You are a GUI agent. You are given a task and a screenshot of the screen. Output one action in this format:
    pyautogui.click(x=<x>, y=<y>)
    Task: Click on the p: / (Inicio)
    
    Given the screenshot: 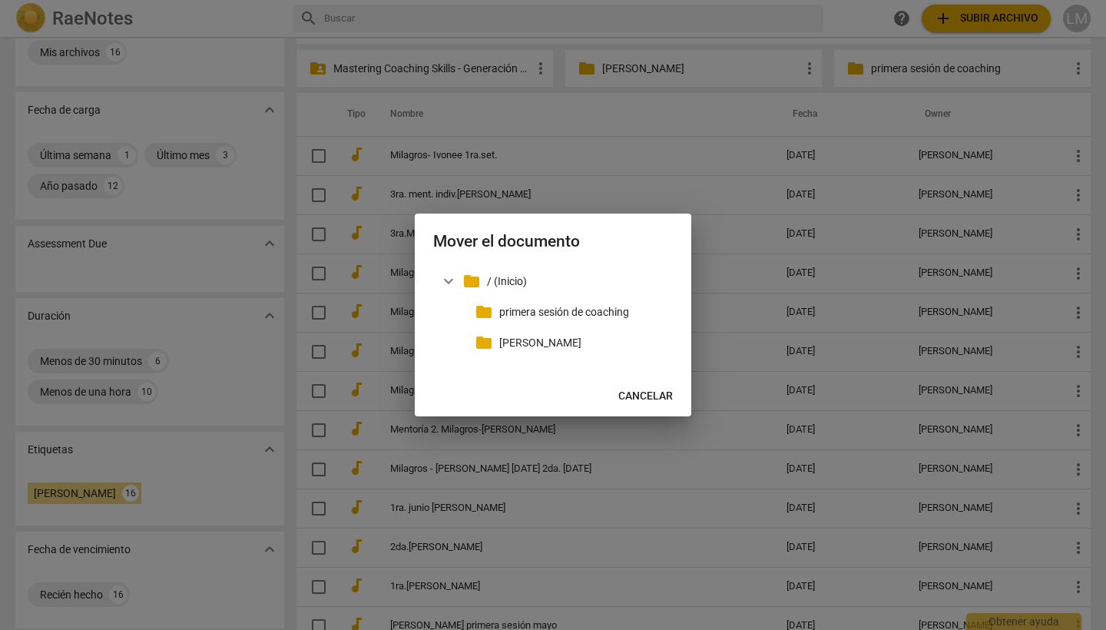 What is the action you would take?
    pyautogui.click(x=577, y=281)
    